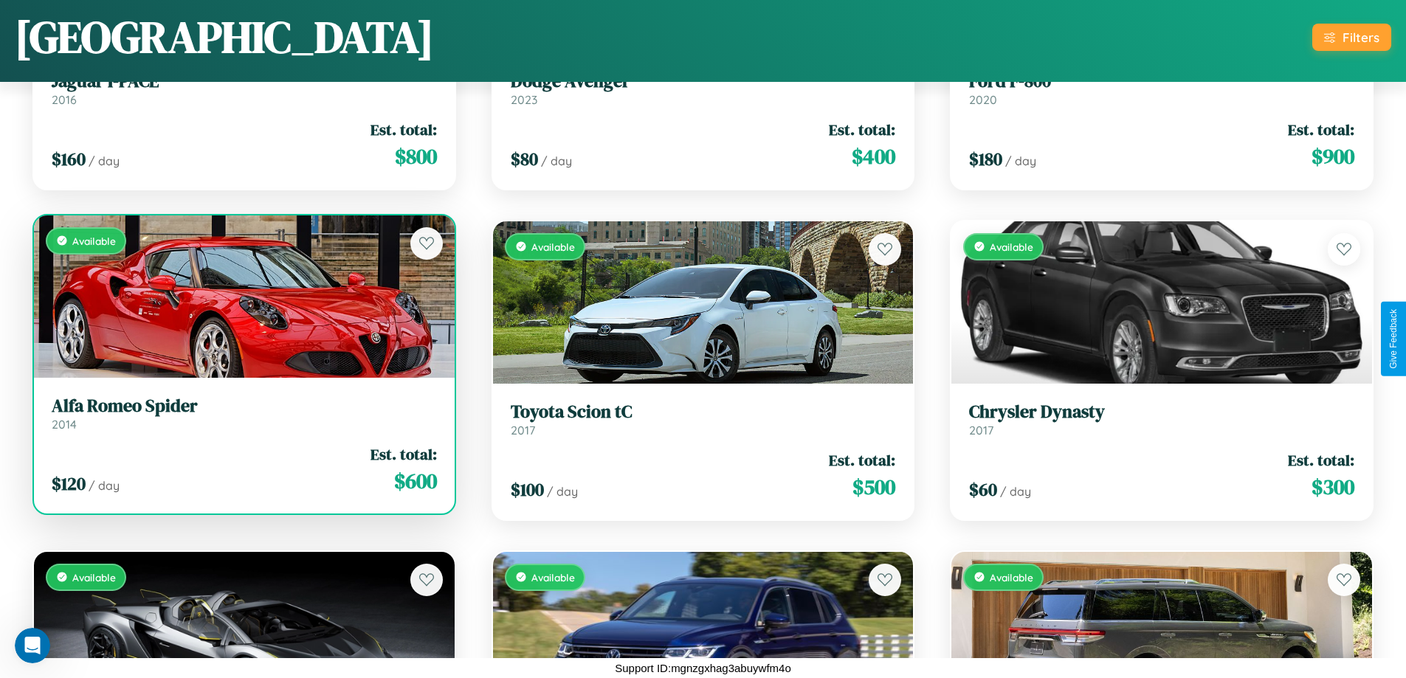 The width and height of the screenshot is (1406, 678). Describe the element at coordinates (64, 424) in the screenshot. I see `span: 2014` at that location.